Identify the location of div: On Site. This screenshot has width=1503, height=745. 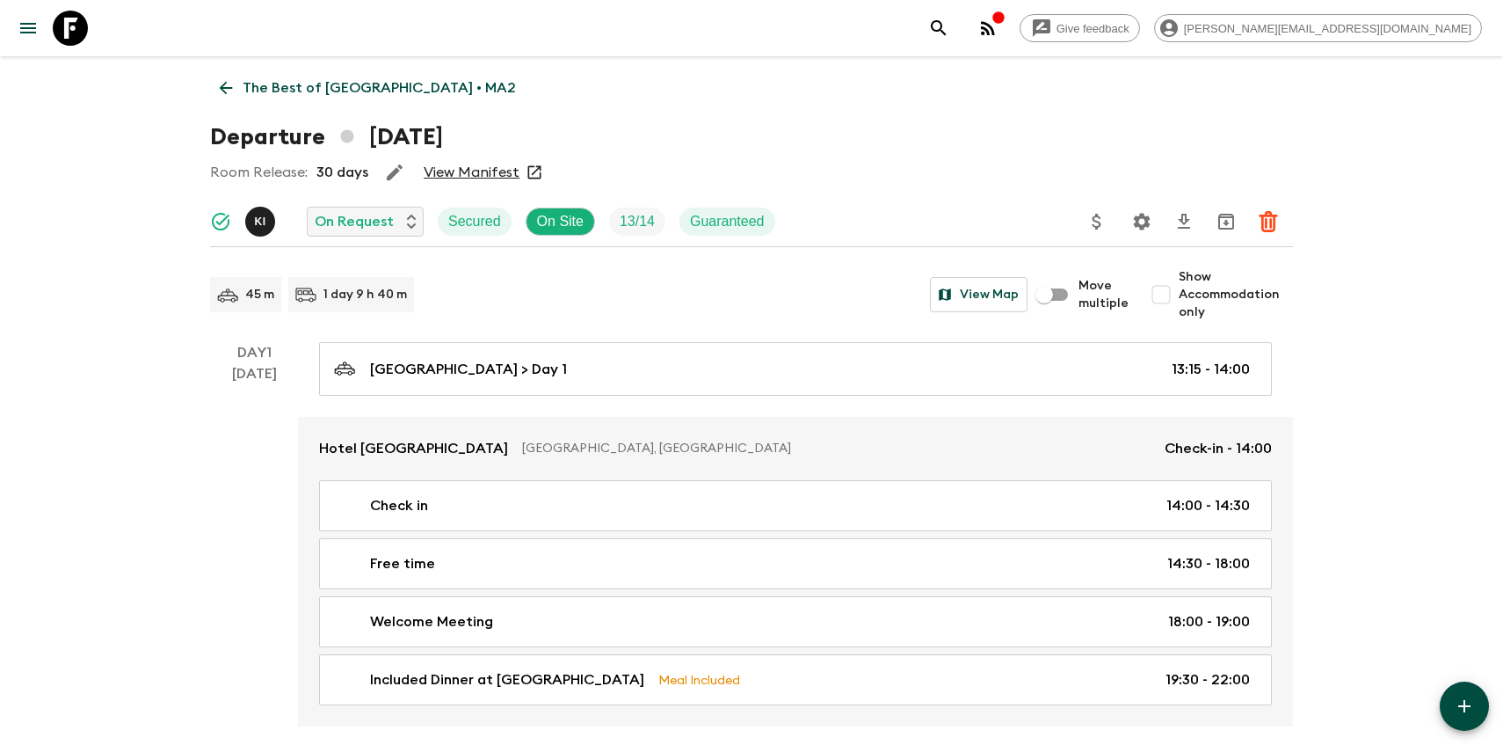
(560, 222).